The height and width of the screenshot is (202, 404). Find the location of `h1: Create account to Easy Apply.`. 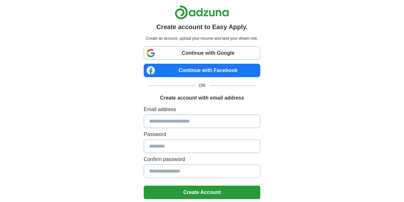

h1: Create account to Easy Apply. is located at coordinates (202, 27).